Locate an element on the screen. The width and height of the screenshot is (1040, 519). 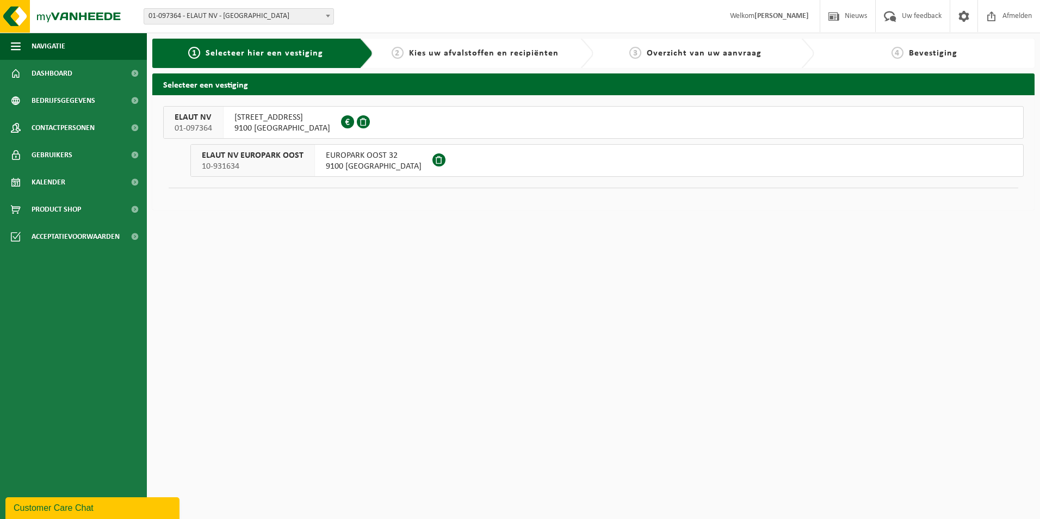
span: Navigatie is located at coordinates (48, 46).